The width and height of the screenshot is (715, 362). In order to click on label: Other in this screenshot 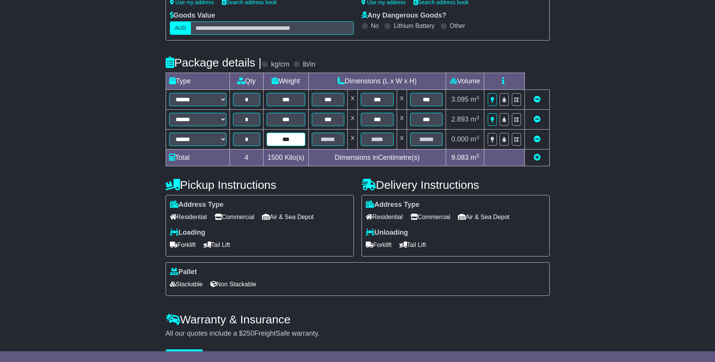, I will do `click(457, 26)`.